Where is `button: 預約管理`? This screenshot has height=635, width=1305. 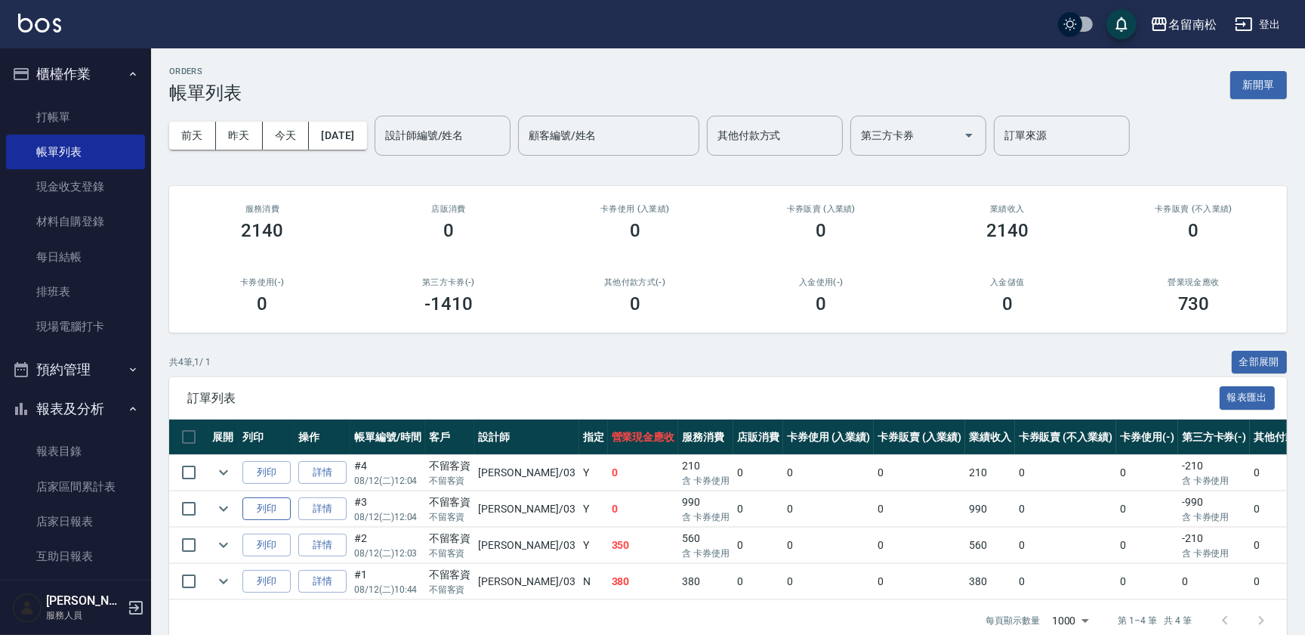 button: 預約管理 is located at coordinates (76, 369).